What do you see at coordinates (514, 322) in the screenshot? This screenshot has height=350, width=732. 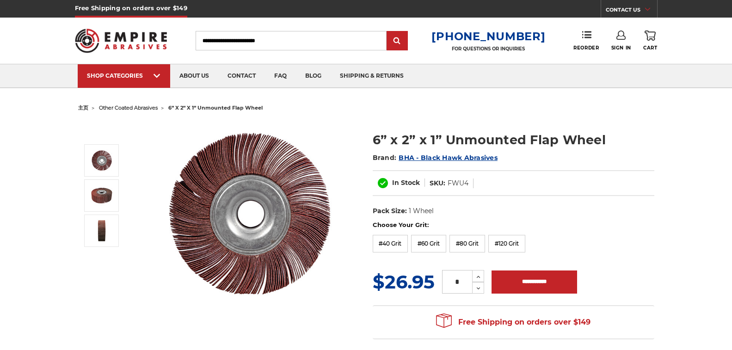 I see `span: Free Shipping on orders over $149` at bounding box center [514, 322].